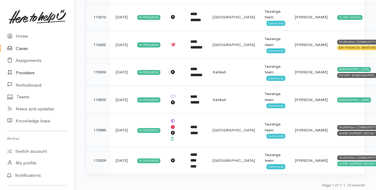 This screenshot has width=376, height=190. Describe the element at coordinates (99, 160) in the screenshot. I see `td: 115539` at that location.